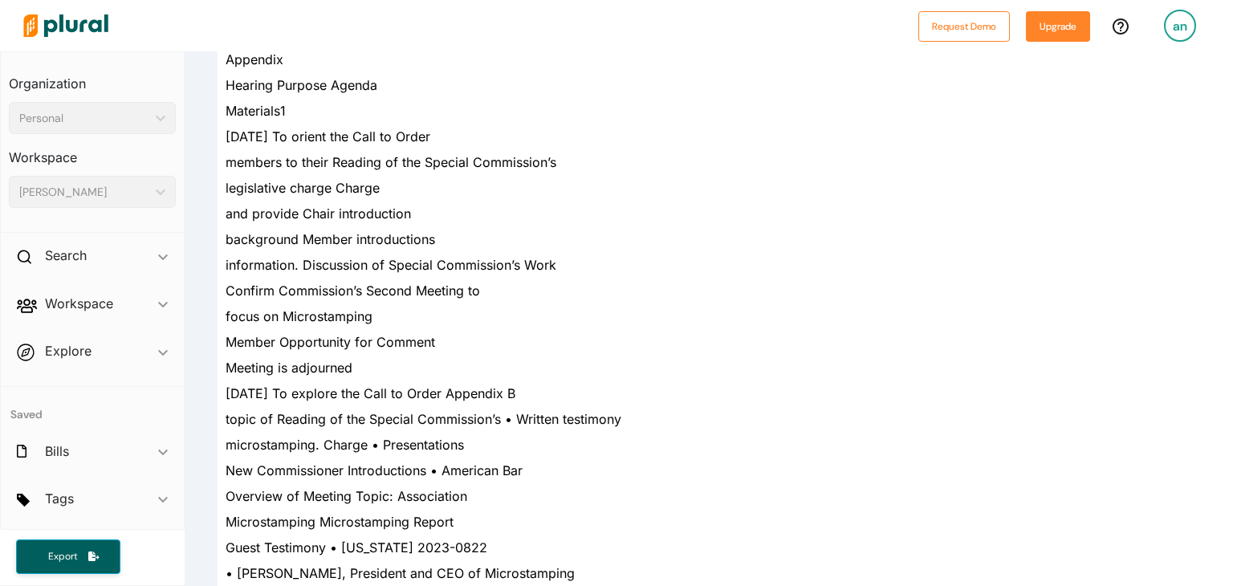  What do you see at coordinates (84, 118) in the screenshot?
I see `div: Personal` at bounding box center [84, 118].